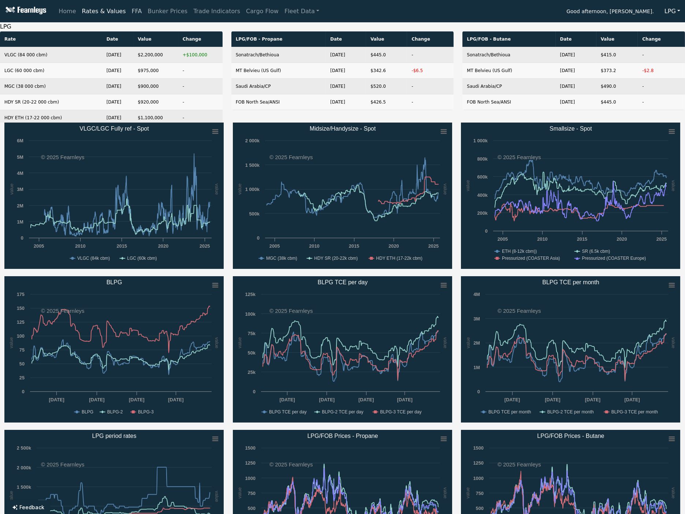  I want to click on text: 2005, so click(274, 246).